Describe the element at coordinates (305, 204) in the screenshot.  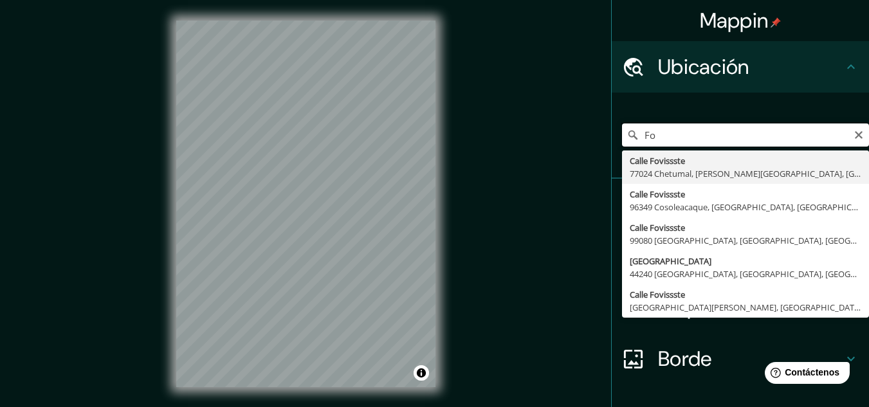
I see `canvas: Mapa` at that location.